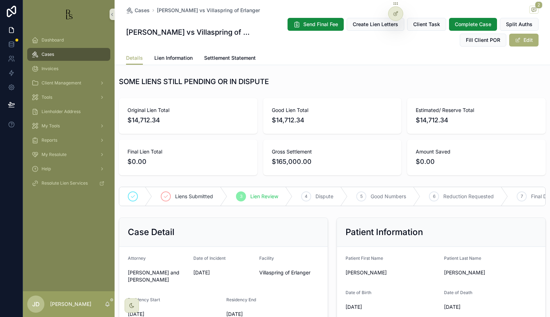 The height and width of the screenshot is (317, 550). I want to click on a: Tools, so click(69, 97).